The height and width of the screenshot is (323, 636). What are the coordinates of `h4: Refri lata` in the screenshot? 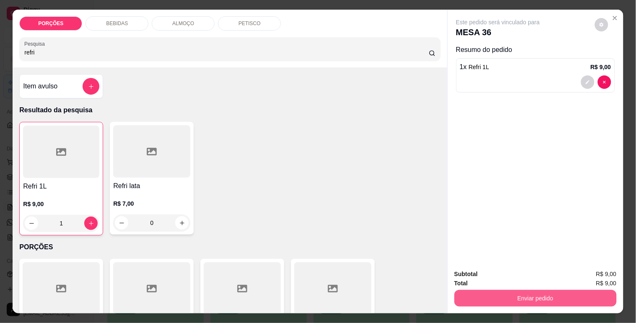 It's located at (152, 186).